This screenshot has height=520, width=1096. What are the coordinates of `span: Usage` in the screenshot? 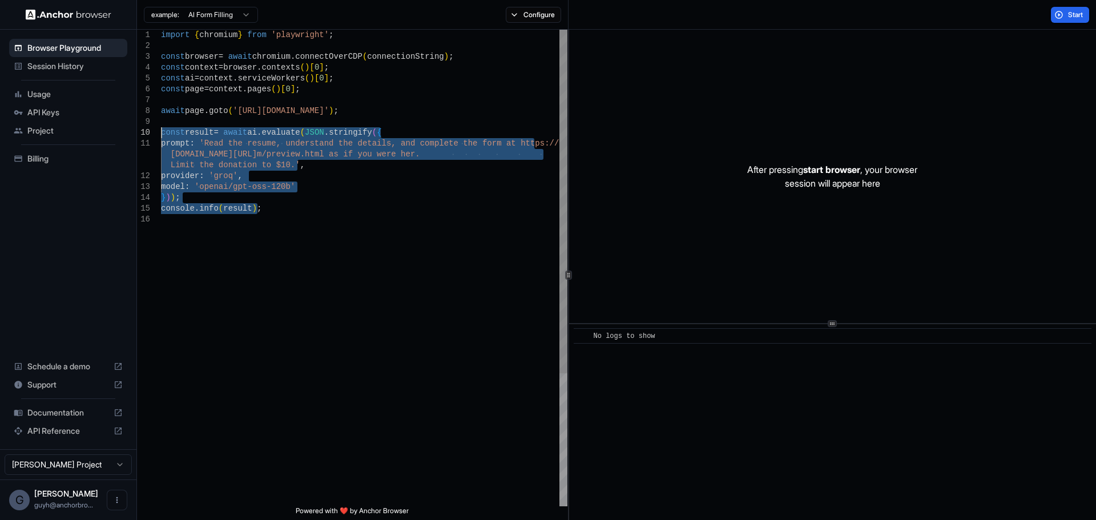 It's located at (75, 94).